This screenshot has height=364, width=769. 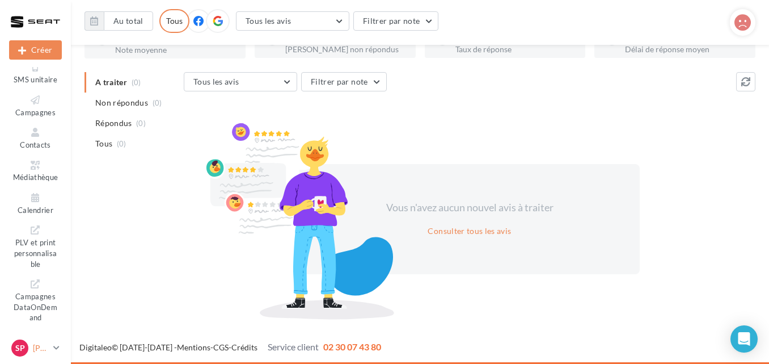 I want to click on a: Crédits, so click(x=244, y=347).